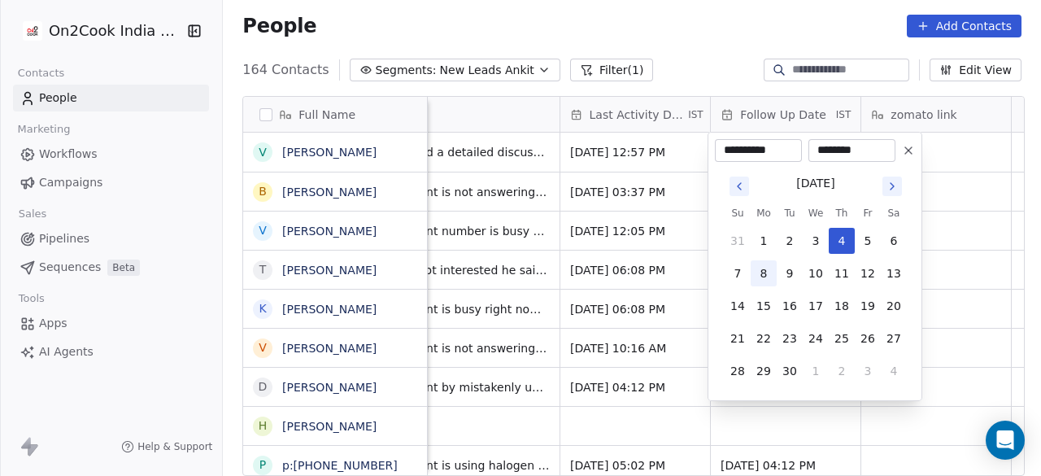  Describe the element at coordinates (894, 338) in the screenshot. I see `button: 27` at that location.